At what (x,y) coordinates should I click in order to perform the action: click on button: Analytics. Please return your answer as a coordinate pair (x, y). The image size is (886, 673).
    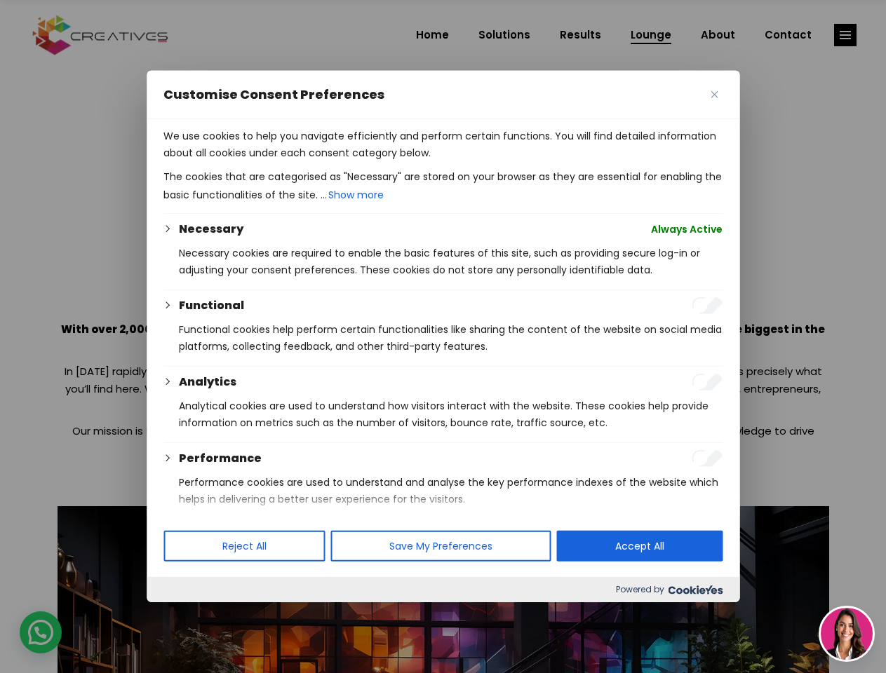
    Looking at the image, I should click on (208, 382).